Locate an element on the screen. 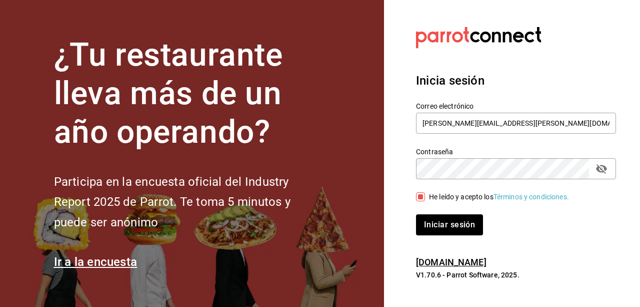 This screenshot has width=640, height=307. button: passwordField is located at coordinates (602, 169).